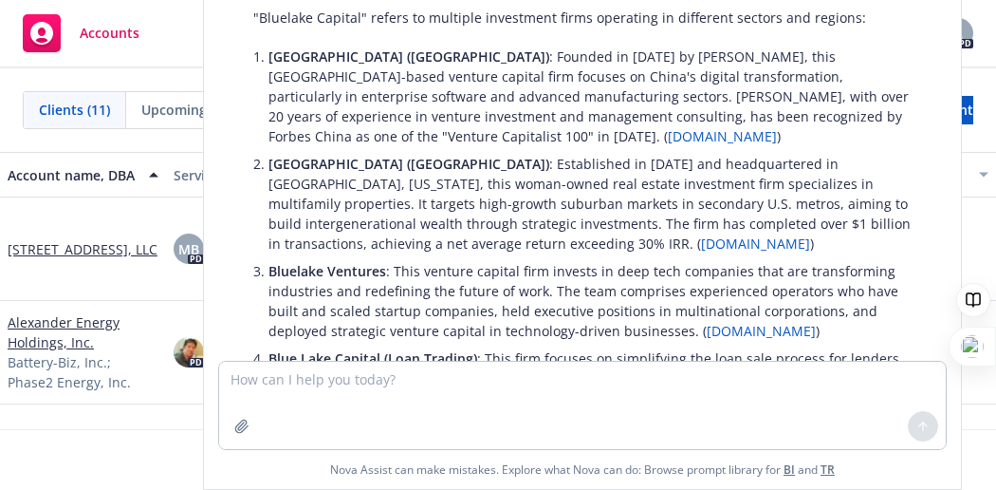 The image size is (996, 490). I want to click on button: Service team, so click(249, 175).